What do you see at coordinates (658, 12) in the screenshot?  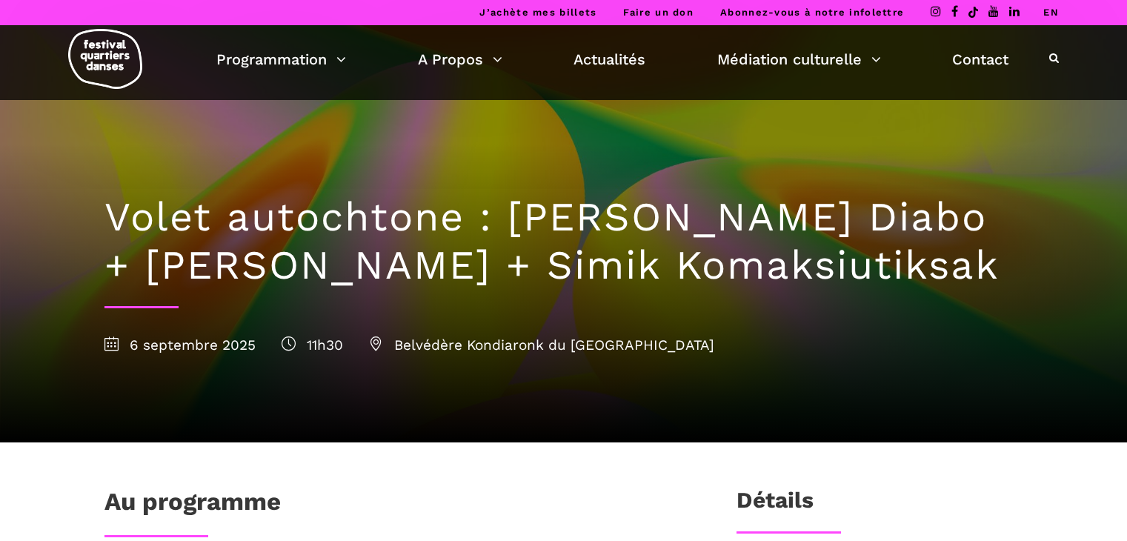 I see `a: Faire un don` at bounding box center [658, 12].